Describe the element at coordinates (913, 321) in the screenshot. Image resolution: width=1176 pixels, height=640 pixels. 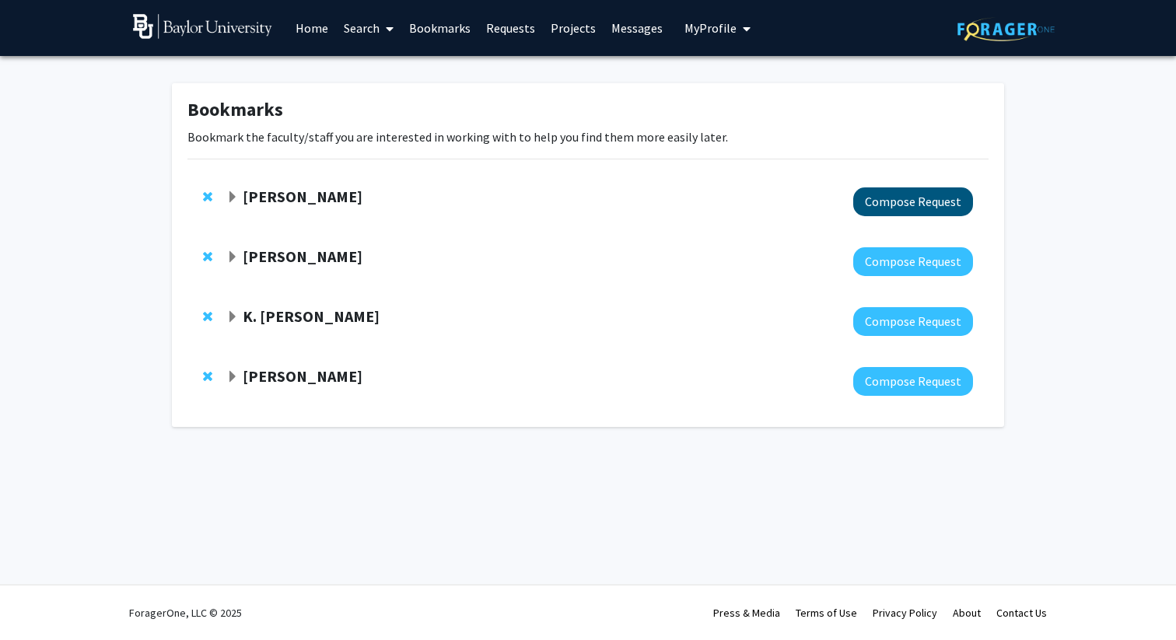
I see `button: Compose Request to K. Leigh Greathouse` at that location.